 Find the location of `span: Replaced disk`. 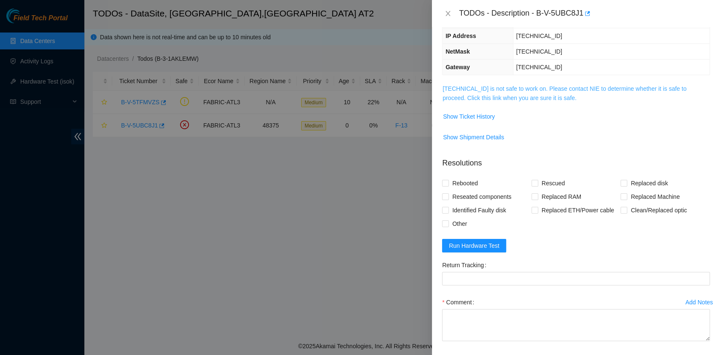

span: Replaced disk is located at coordinates (649, 183).